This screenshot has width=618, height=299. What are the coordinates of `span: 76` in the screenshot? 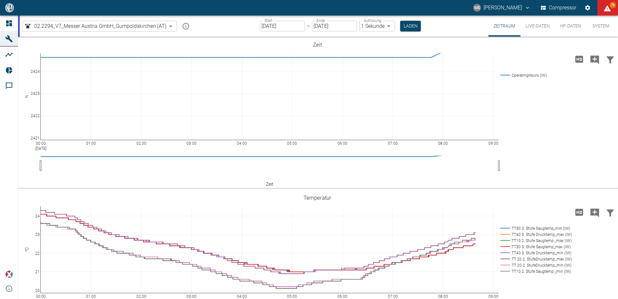 It's located at (613, 5).